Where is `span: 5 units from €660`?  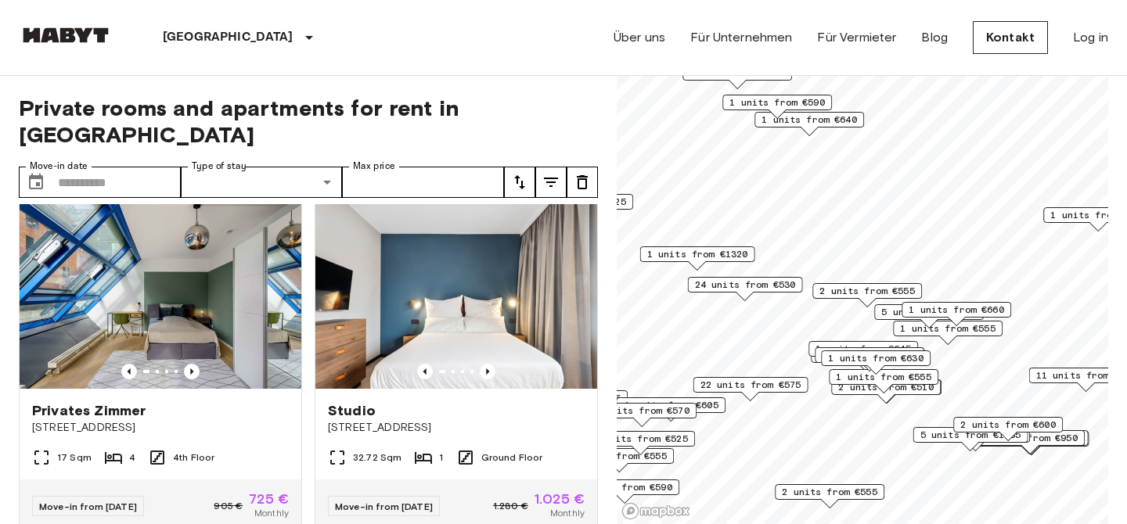
span: 5 units from €660 is located at coordinates (929, 312).